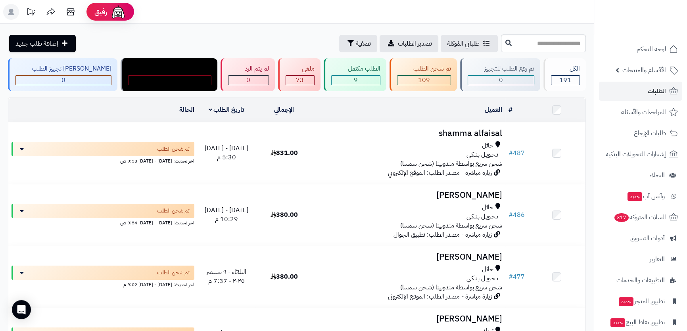 This screenshot has width=687, height=331. What do you see at coordinates (247, 75) in the screenshot?
I see `a: لم يتم الرد 0` at bounding box center [247, 75].